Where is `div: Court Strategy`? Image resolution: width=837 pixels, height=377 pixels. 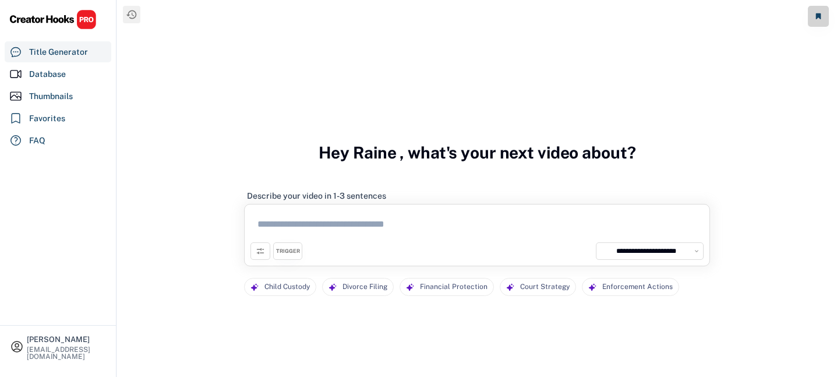 div: Court Strategy is located at coordinates (545, 287).